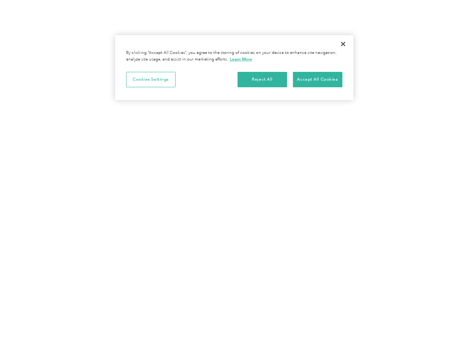 This screenshot has width=463, height=352. Describe the element at coordinates (262, 80) in the screenshot. I see `button: Reject All` at that location.